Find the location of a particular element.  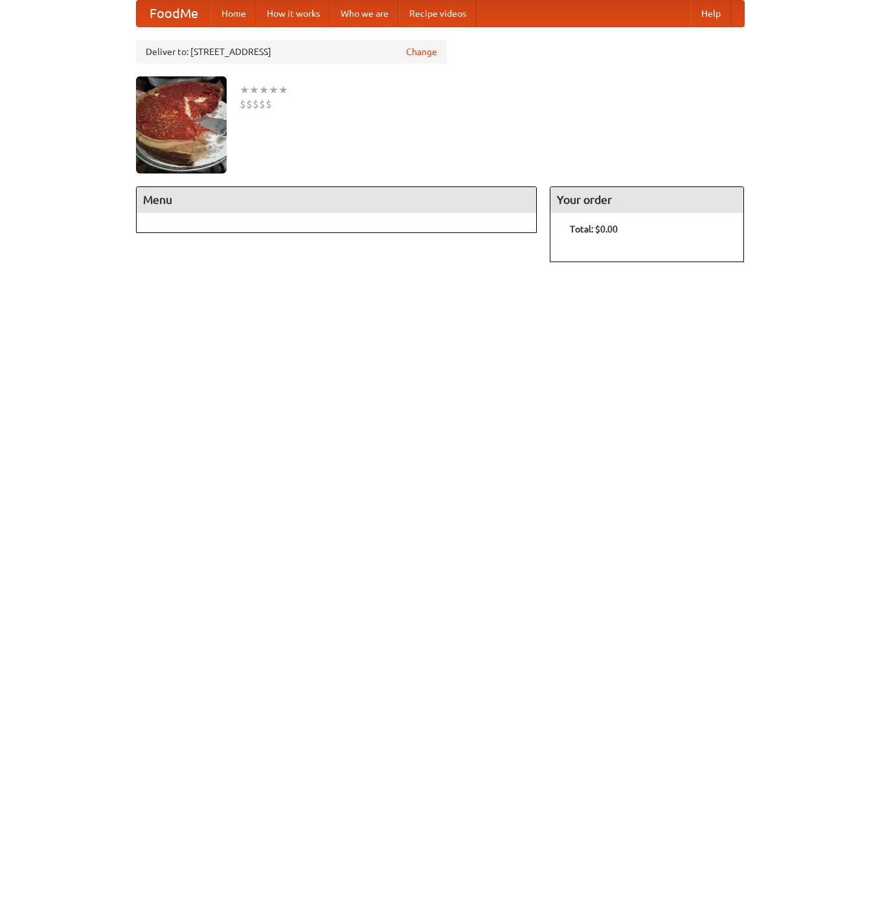

img: angular.jpg is located at coordinates (181, 125).